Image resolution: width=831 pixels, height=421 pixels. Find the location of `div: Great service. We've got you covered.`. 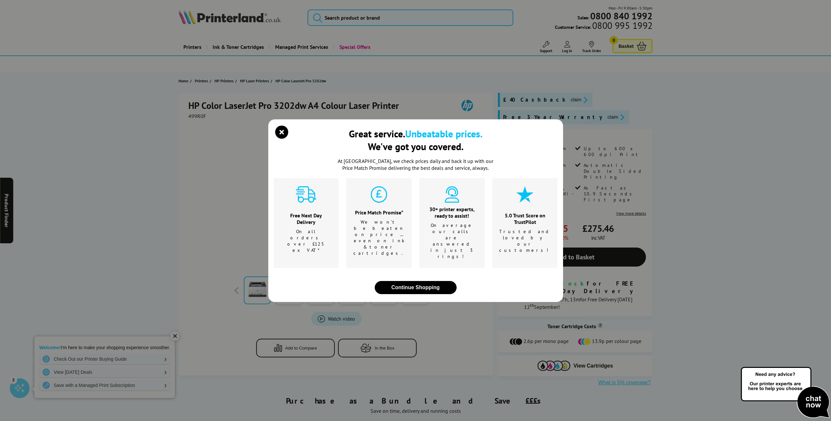

div: Great service. We've got you covered. is located at coordinates (416, 140).